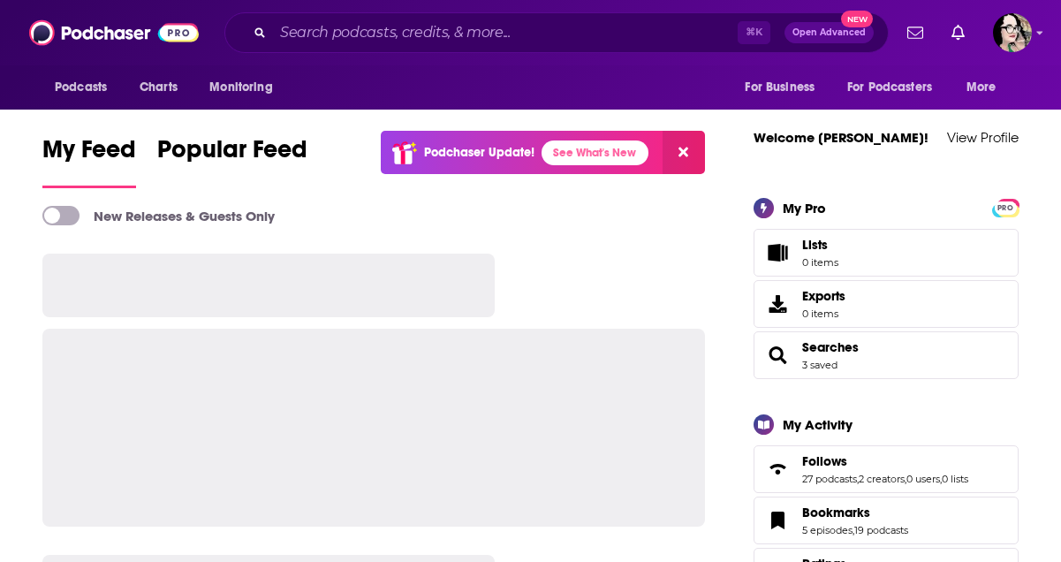 The width and height of the screenshot is (1061, 562). What do you see at coordinates (881, 530) in the screenshot?
I see `a: 19 podcasts` at bounding box center [881, 530].